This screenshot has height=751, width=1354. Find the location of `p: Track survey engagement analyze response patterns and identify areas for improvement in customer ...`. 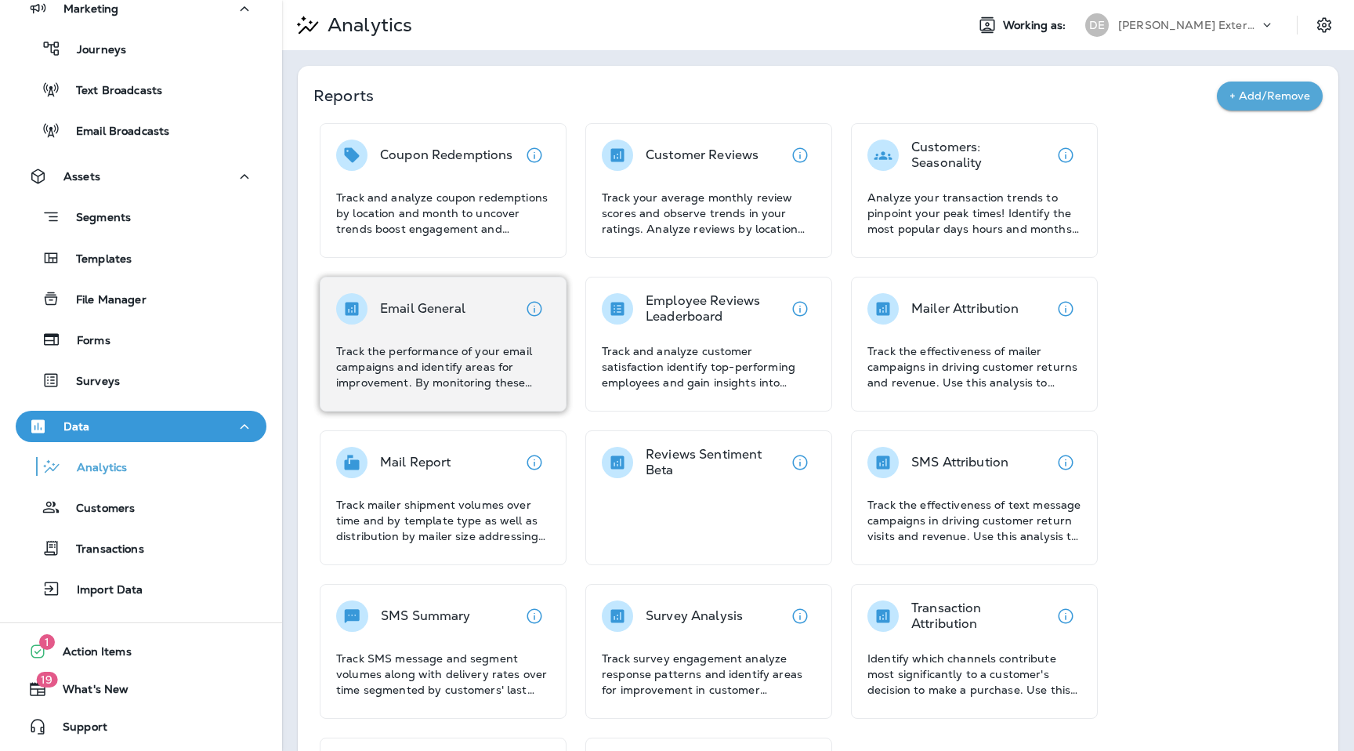

p: Track survey engagement analyze response patterns and identify areas for improvement in customer ... is located at coordinates (708, 674).